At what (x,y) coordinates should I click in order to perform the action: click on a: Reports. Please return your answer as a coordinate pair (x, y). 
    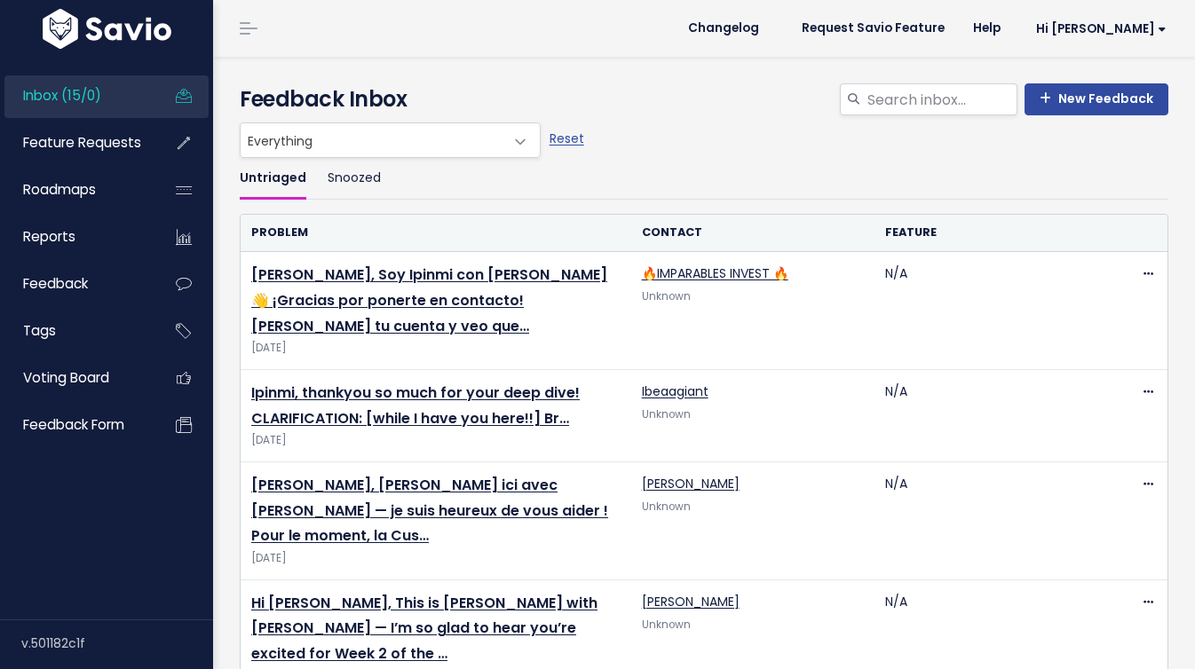
    Looking at the image, I should click on (75, 237).